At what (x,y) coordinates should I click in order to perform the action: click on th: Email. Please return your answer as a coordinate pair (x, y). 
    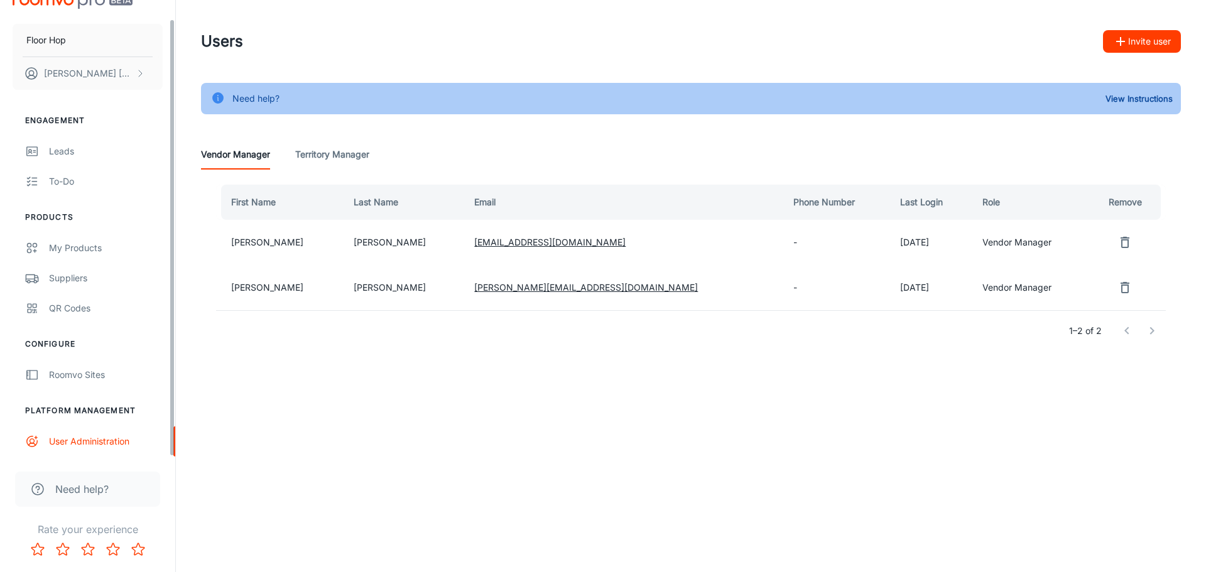
    Looking at the image, I should click on (624, 202).